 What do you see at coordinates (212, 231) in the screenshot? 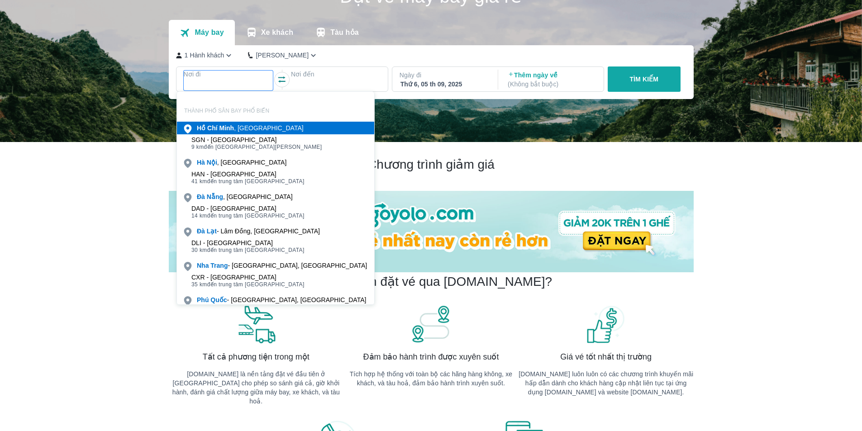
I see `b: Lạt` at bounding box center [212, 231].